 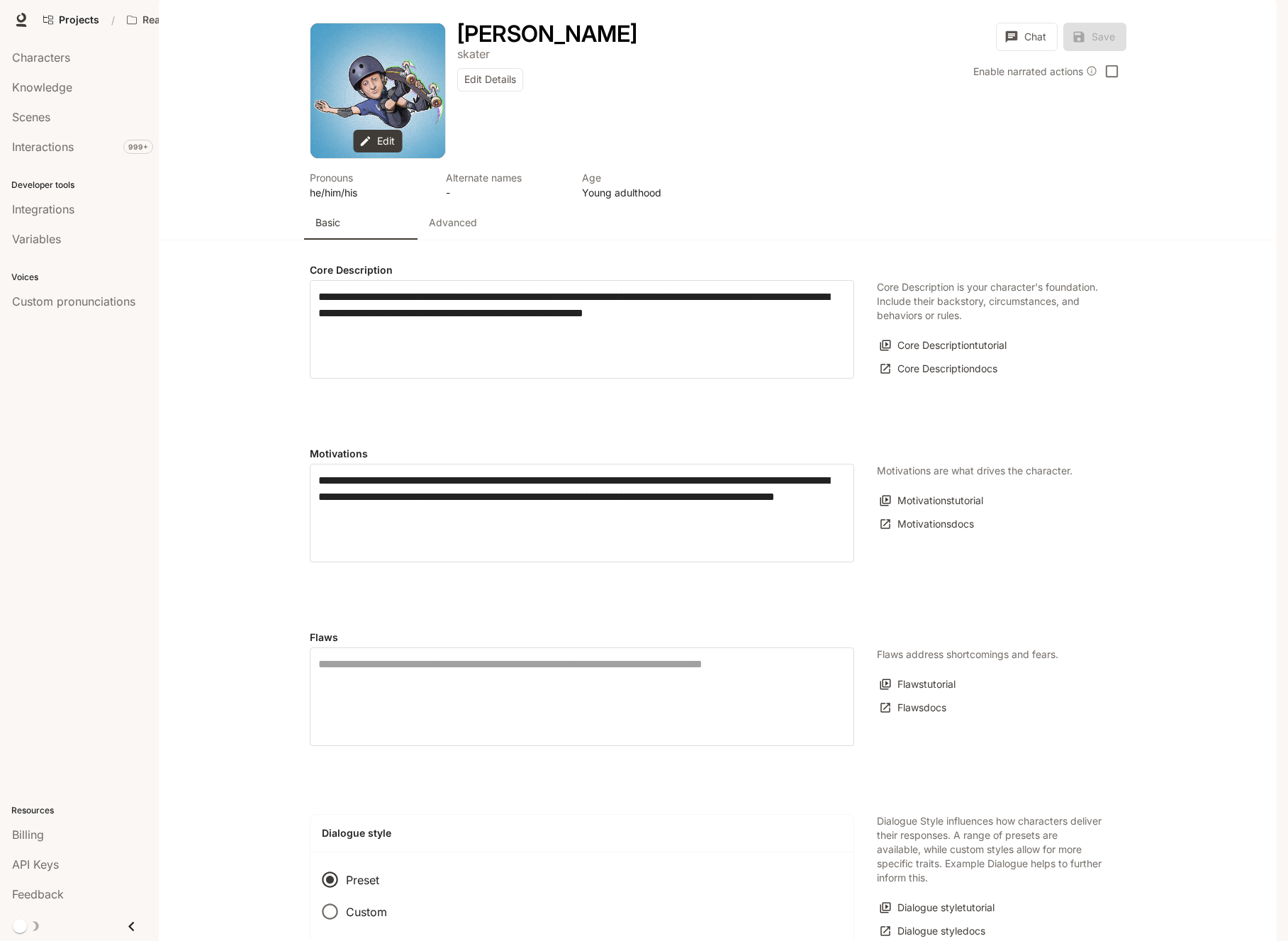 I want to click on button: Core Descriptiontutorial, so click(x=944, y=345).